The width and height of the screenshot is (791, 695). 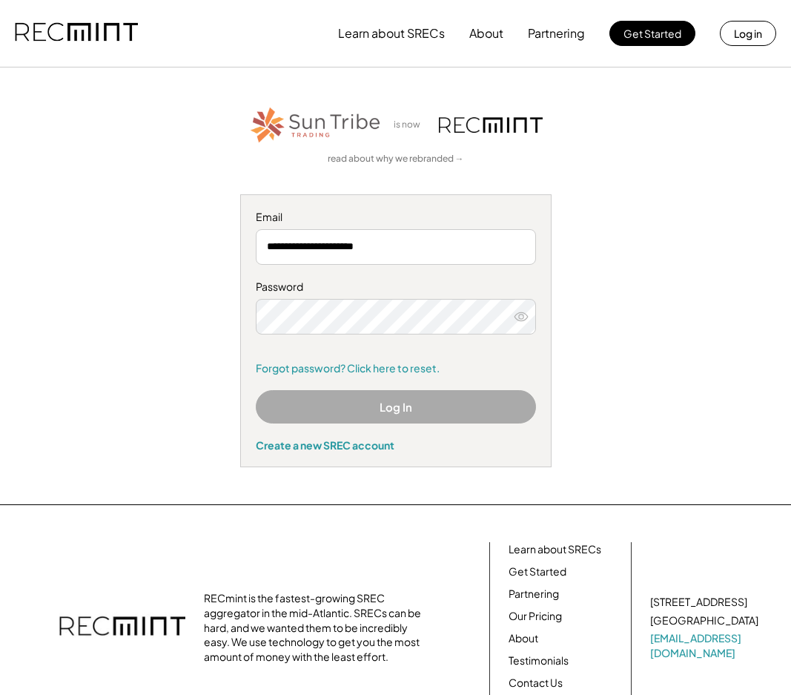 What do you see at coordinates (392, 33) in the screenshot?
I see `button: Learn about SRECs` at bounding box center [392, 33].